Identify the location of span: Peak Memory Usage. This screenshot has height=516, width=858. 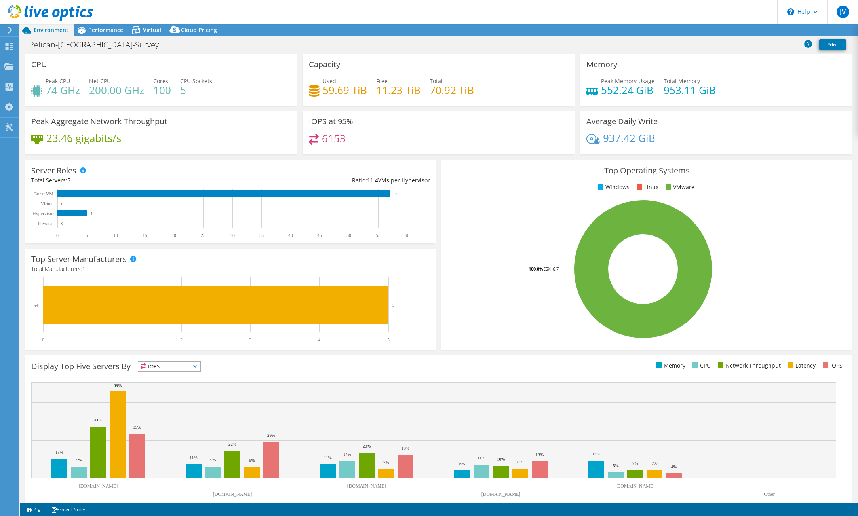
(628, 81).